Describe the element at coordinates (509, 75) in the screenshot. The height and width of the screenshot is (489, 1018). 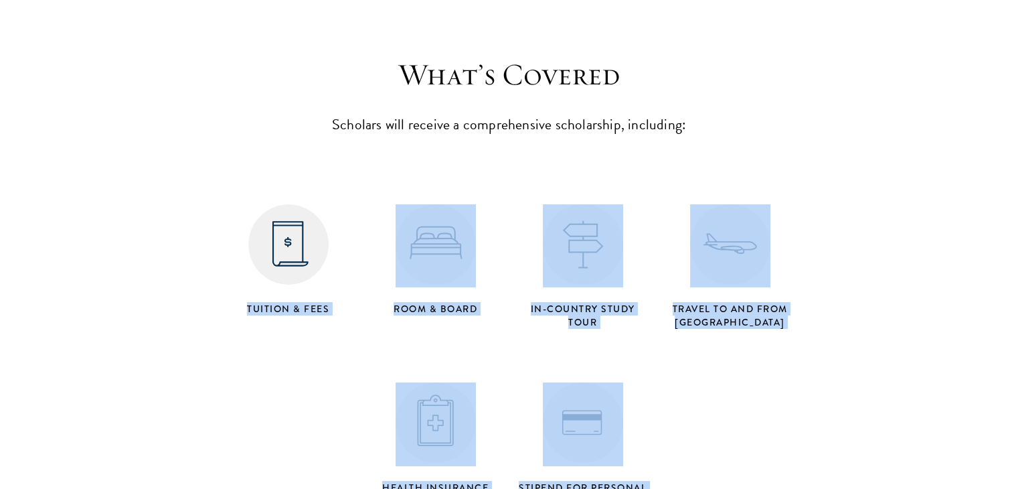
I see `h3: What’s Covered` at that location.